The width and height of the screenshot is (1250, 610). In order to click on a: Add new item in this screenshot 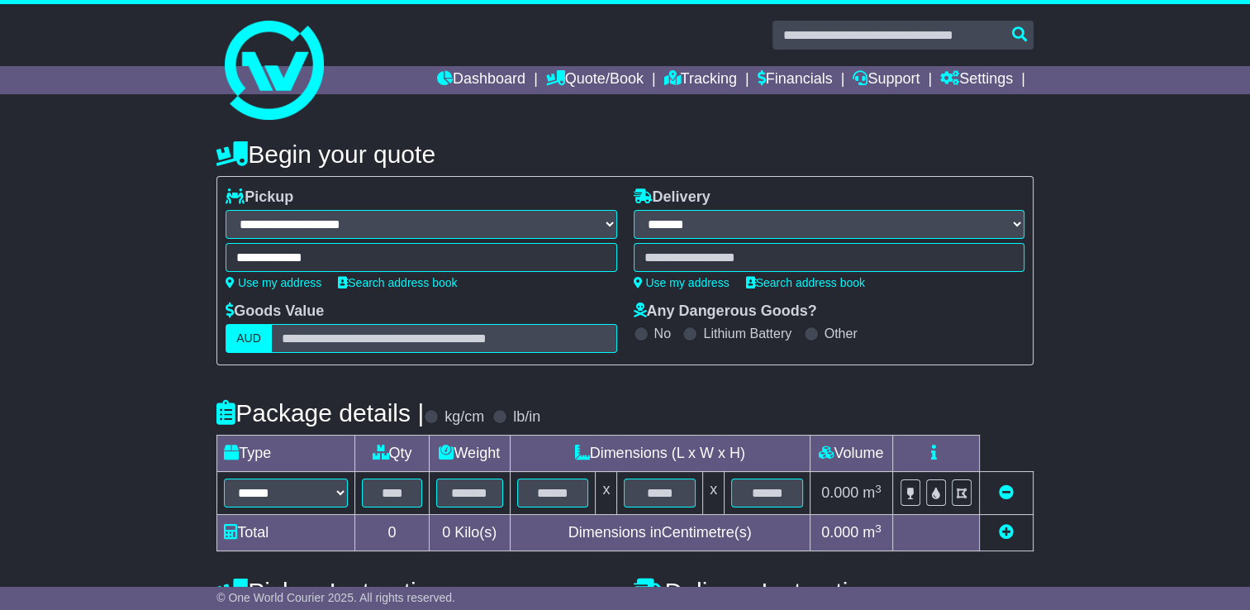, I will do `click(1006, 532)`.